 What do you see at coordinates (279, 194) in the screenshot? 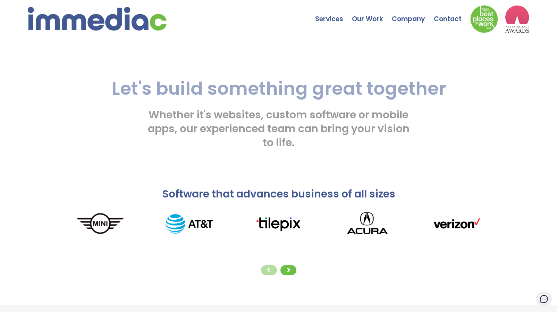
I see `span: Software that advances business of all sizes` at bounding box center [279, 194].